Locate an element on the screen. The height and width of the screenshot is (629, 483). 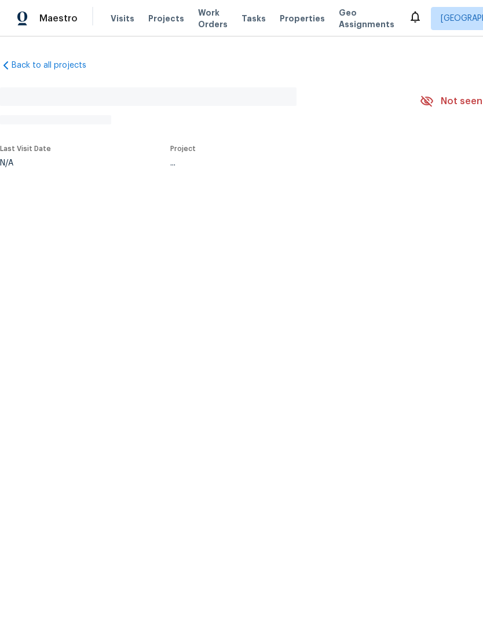
span: Project is located at coordinates (183, 149).